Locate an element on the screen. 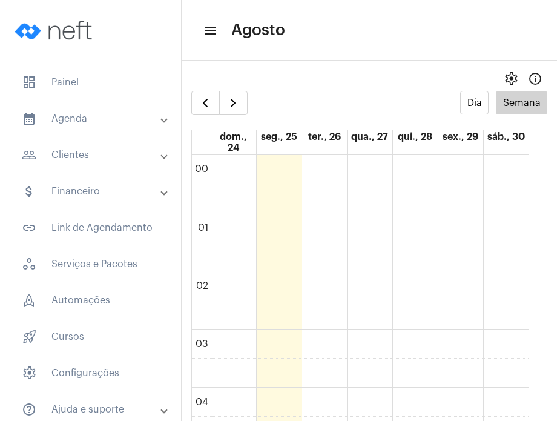 This screenshot has width=557, height=421. span: Agosto is located at coordinates (258, 30).